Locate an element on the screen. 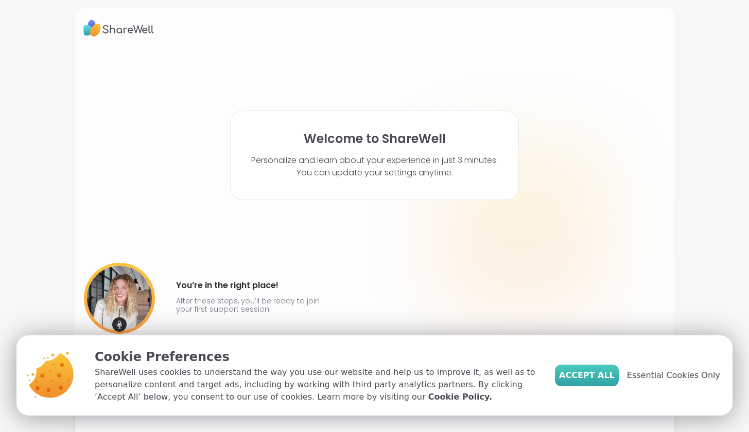 The width and height of the screenshot is (749, 432). img: ShareWell Logo is located at coordinates (118, 28).